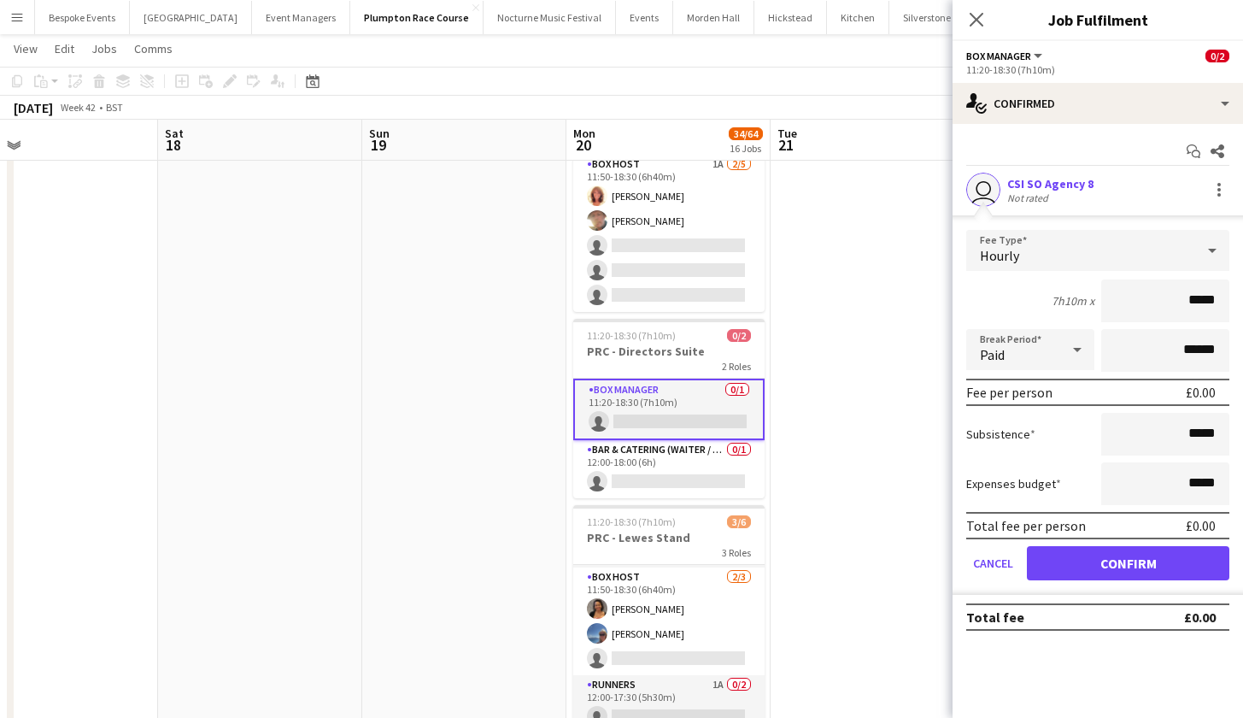  Describe the element at coordinates (1050, 184) in the screenshot. I see `div: CSI SO Agency 8` at that location.